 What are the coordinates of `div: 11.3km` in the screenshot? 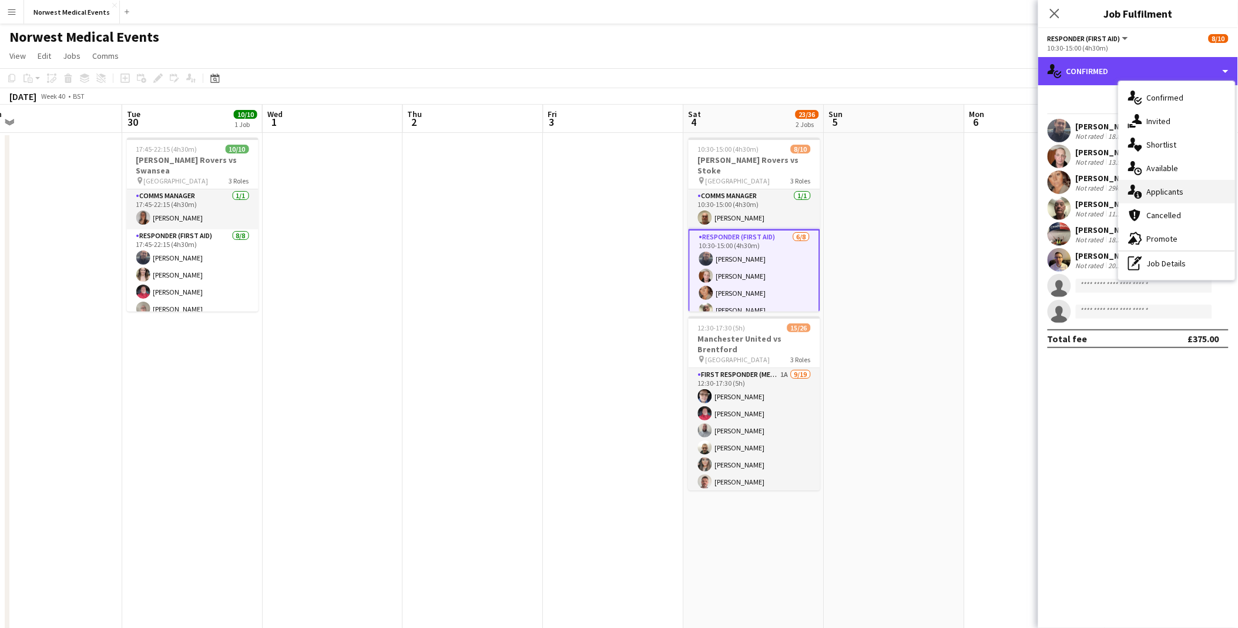 It's located at (1119, 213).